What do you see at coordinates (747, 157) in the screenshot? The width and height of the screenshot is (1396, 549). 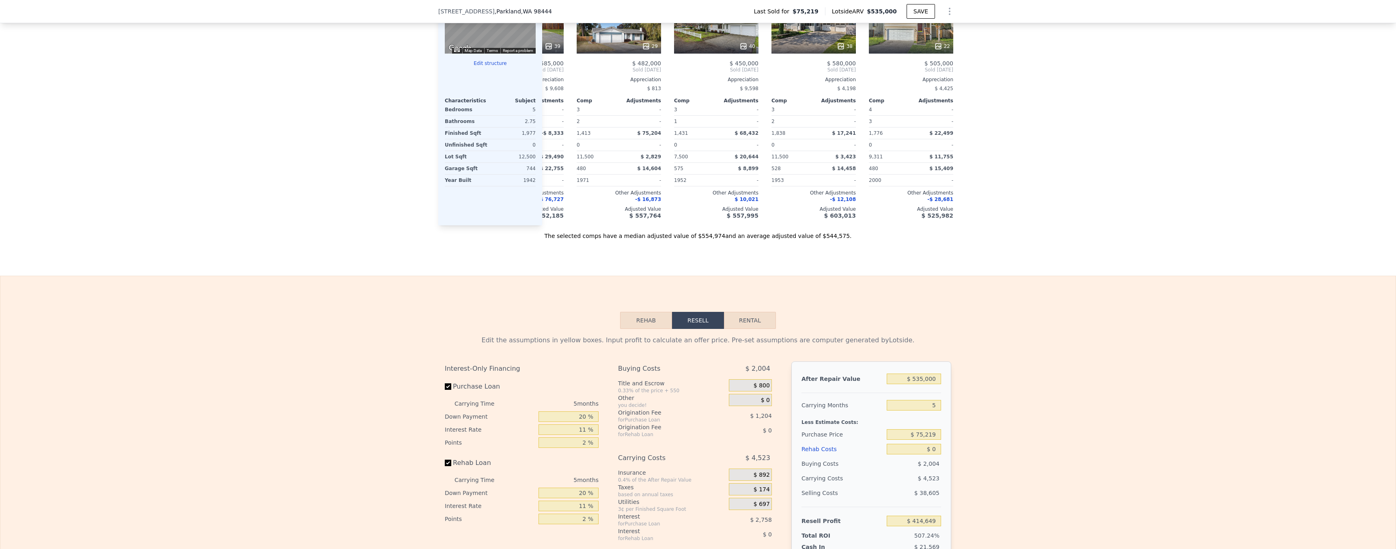 I see `span: $ 20,644` at bounding box center [747, 157].